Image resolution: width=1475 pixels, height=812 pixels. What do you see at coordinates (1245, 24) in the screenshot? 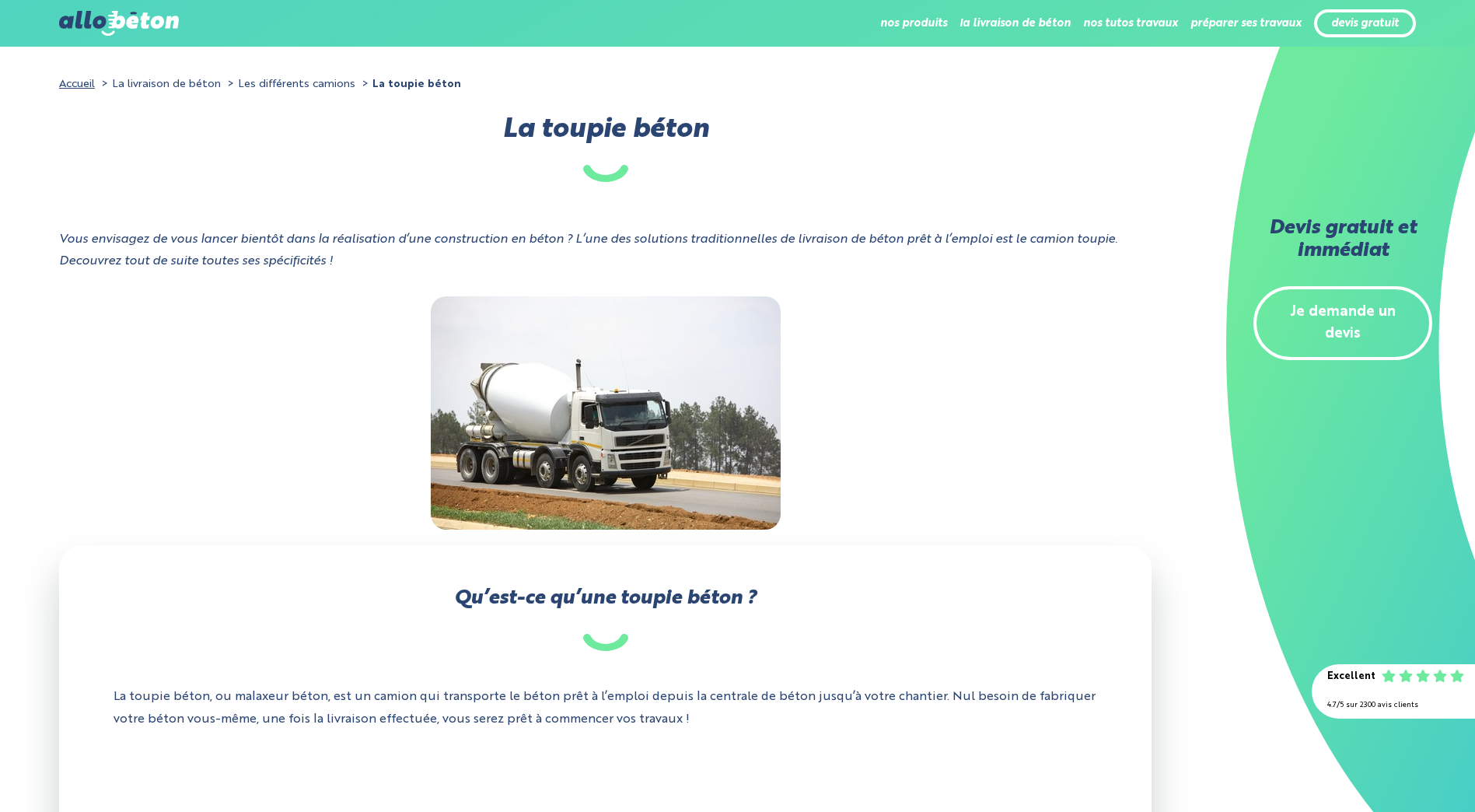
I see `li: préparer ses travaux` at bounding box center [1245, 24].